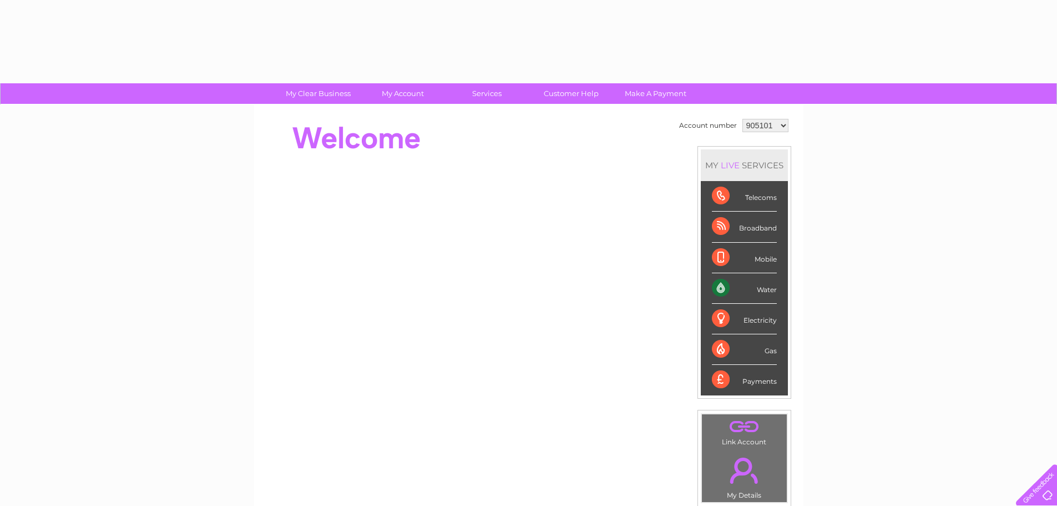  Describe the element at coordinates (402, 93) in the screenshot. I see `a: My Account` at that location.